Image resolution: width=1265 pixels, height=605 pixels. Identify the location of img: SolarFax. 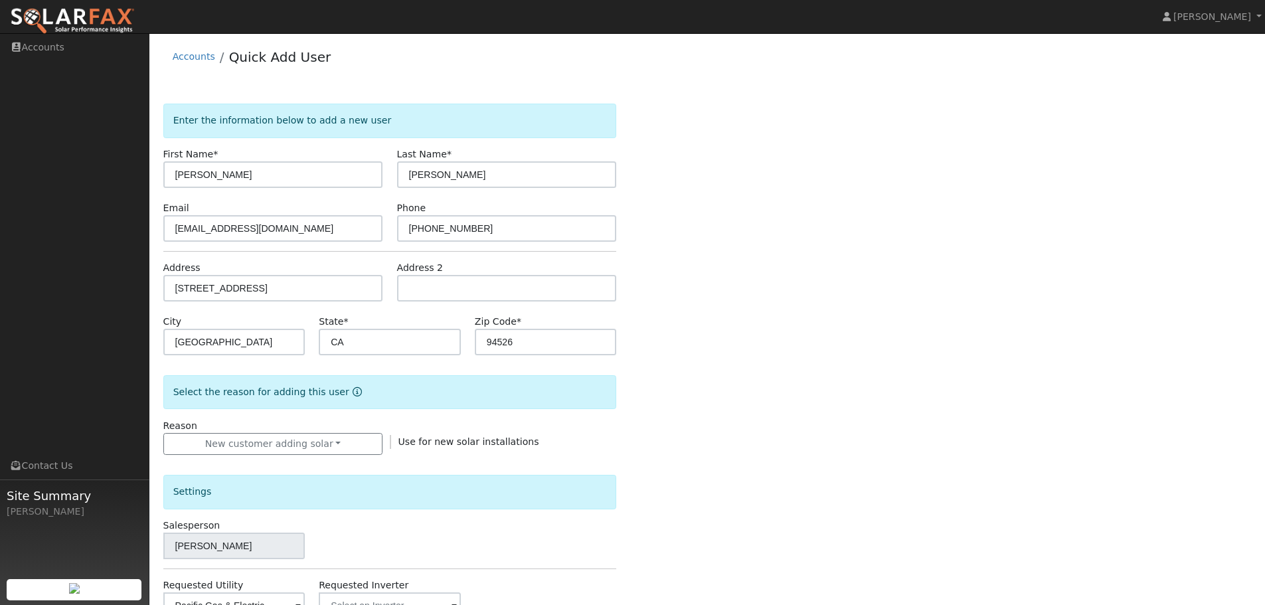
(72, 21).